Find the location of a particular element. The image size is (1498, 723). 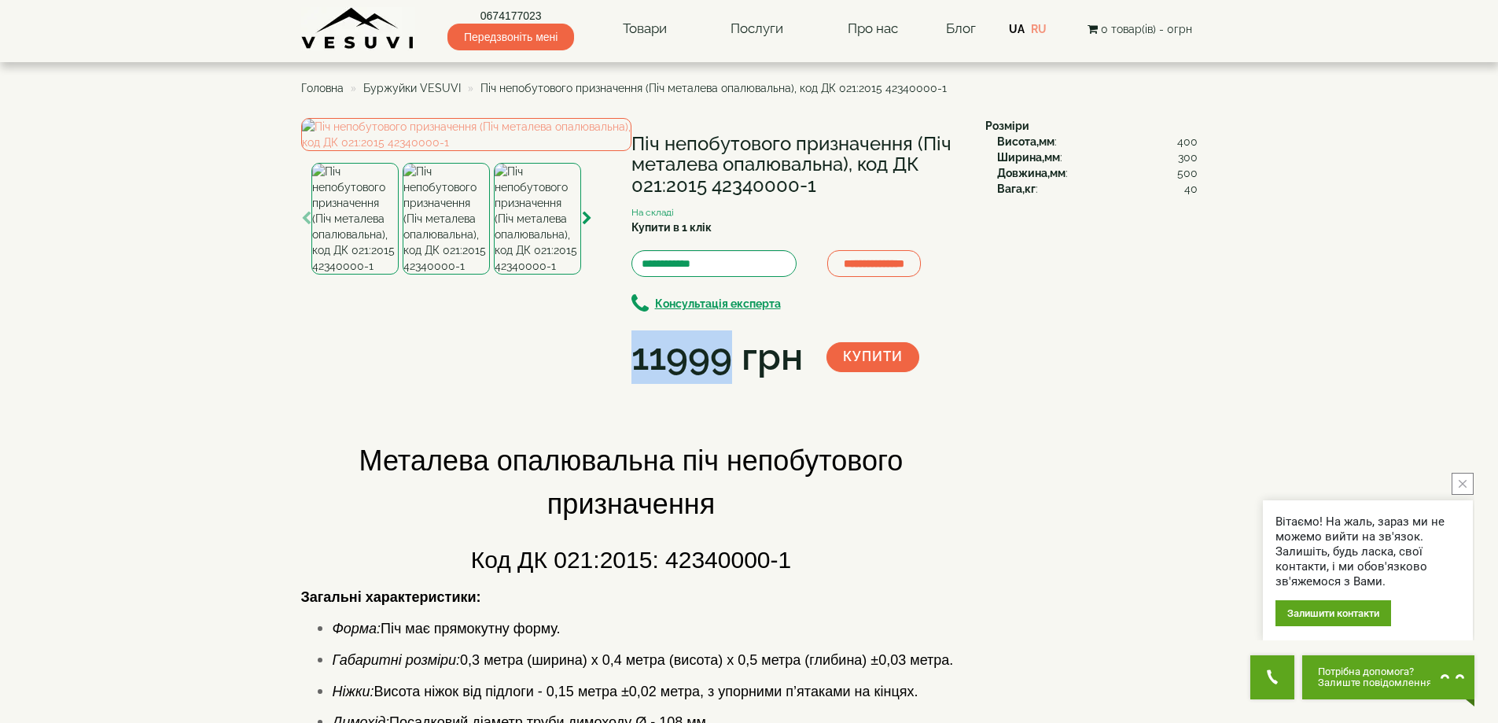

button: 0 товар(ів) - 0грн is located at coordinates (1140, 29).